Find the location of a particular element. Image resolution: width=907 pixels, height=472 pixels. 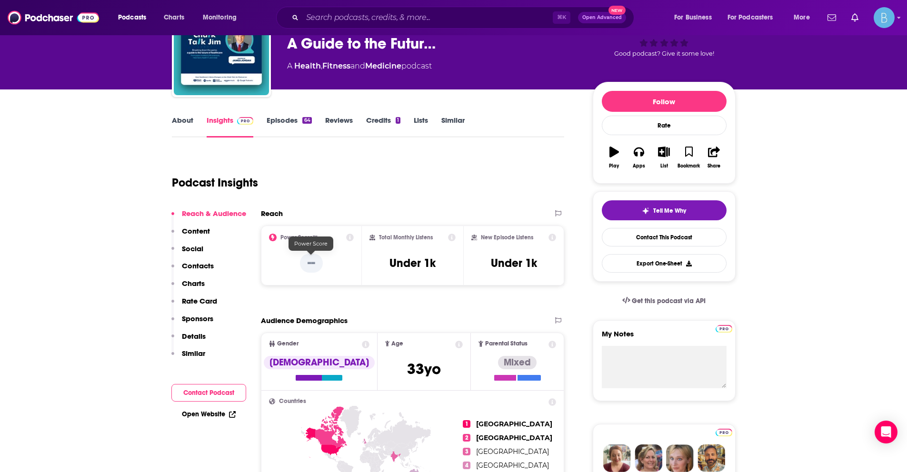

button: Content is located at coordinates (190, 235).